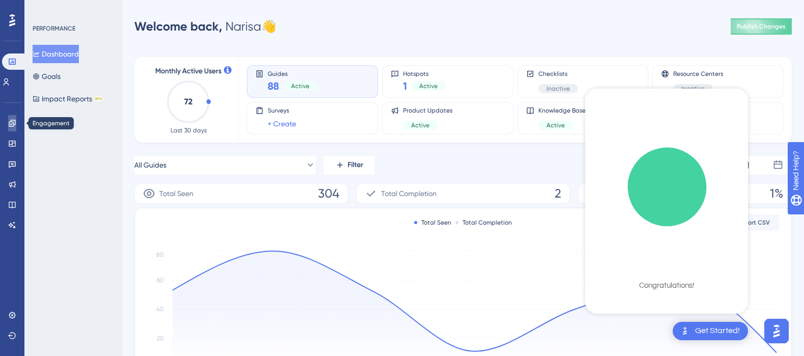  Describe the element at coordinates (188, 71) in the screenshot. I see `span: Monthly Active Users` at that location.